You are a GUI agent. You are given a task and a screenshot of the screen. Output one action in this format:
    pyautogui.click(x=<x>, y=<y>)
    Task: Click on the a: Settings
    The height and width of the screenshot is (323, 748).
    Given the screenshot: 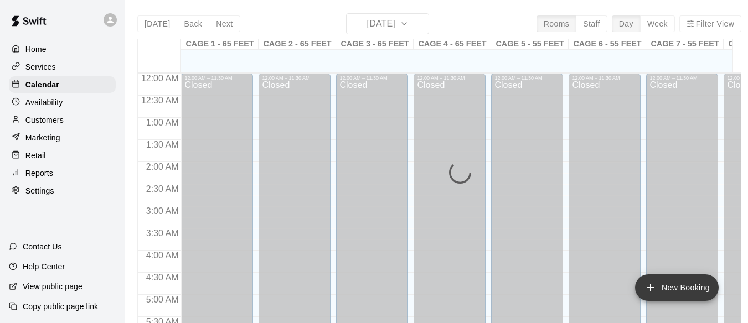 What is the action you would take?
    pyautogui.click(x=62, y=191)
    